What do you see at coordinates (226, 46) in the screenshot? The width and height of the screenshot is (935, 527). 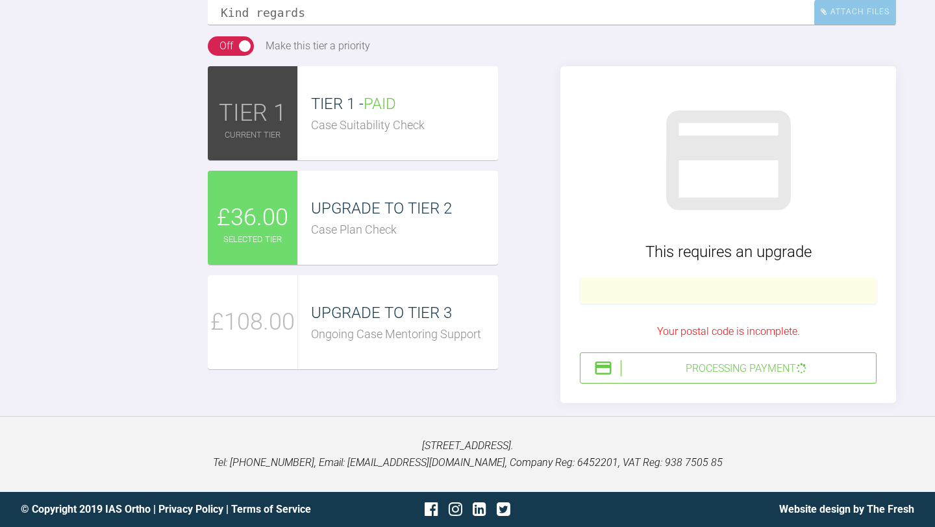 I see `div: Off` at bounding box center [226, 46].